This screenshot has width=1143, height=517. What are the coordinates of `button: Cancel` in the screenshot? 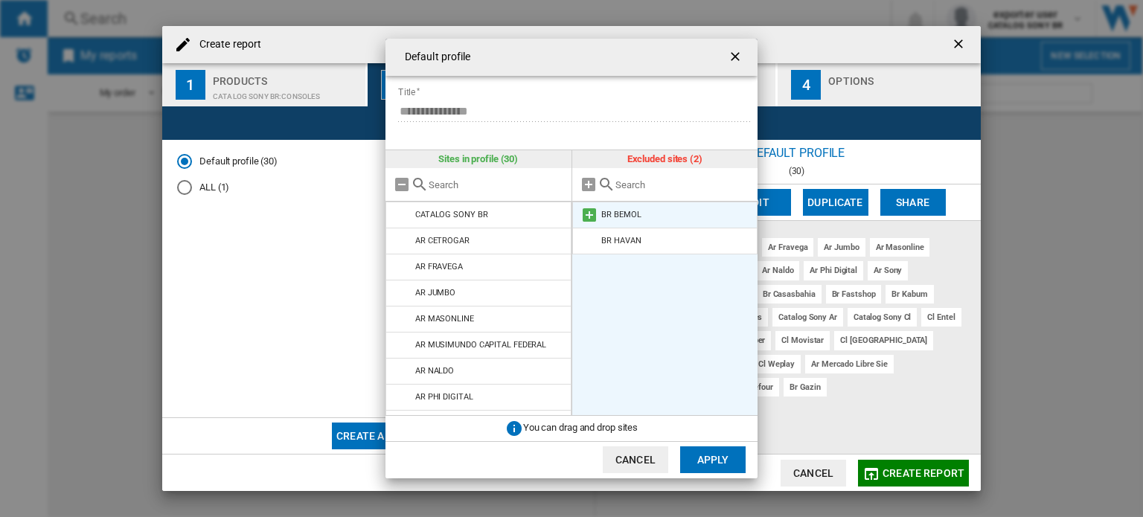 It's located at (636, 460).